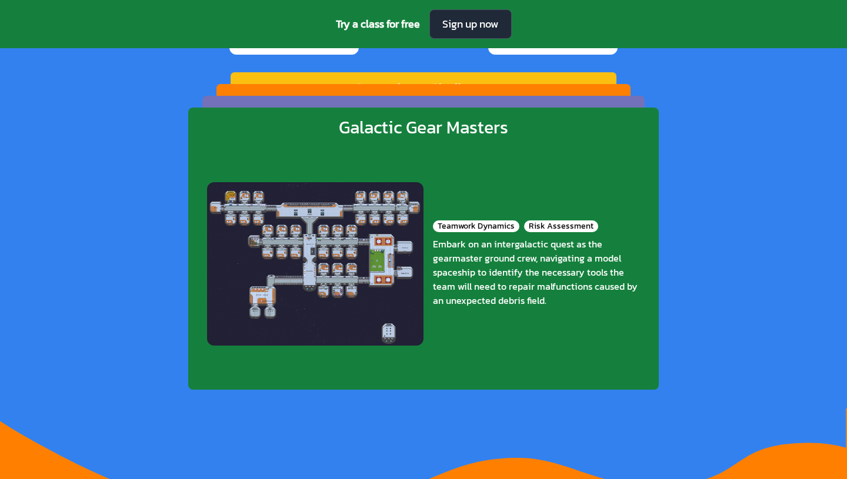 The height and width of the screenshot is (479, 847). What do you see at coordinates (424, 102) in the screenshot?
I see `div: Riddle Racers` at bounding box center [424, 102].